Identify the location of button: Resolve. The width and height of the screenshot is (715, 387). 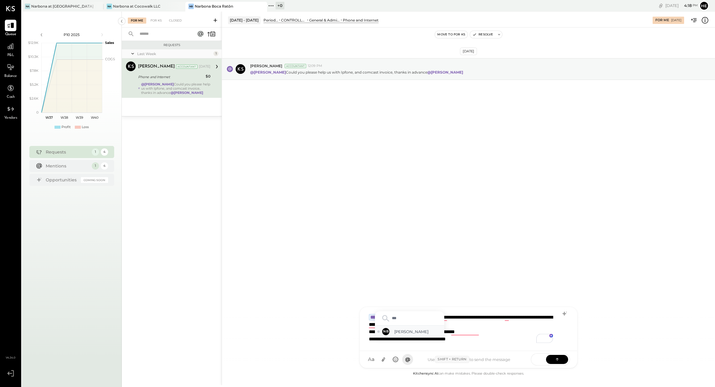
(483, 35).